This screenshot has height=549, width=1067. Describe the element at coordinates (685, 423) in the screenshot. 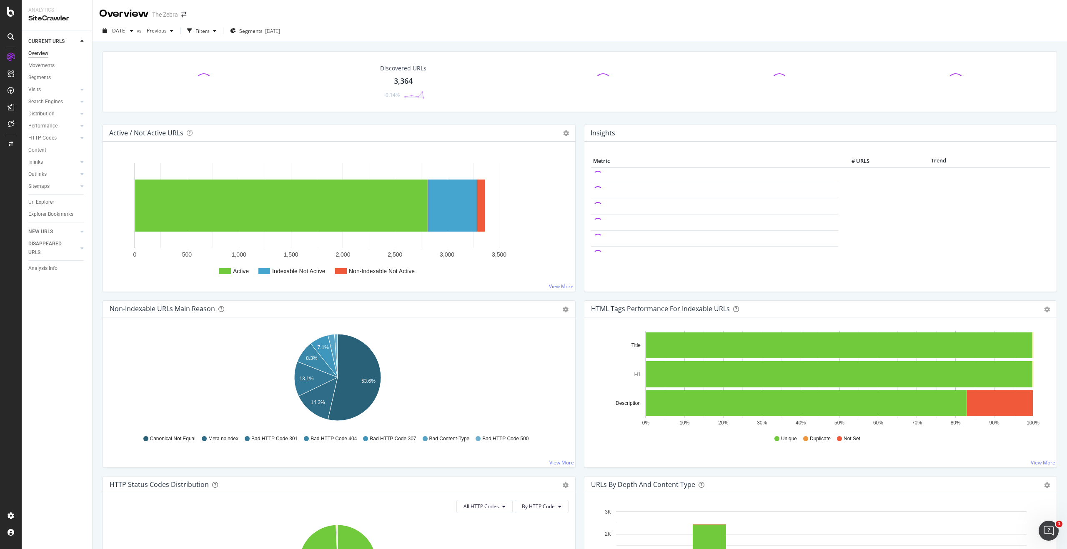

I see `text: 10%` at that location.